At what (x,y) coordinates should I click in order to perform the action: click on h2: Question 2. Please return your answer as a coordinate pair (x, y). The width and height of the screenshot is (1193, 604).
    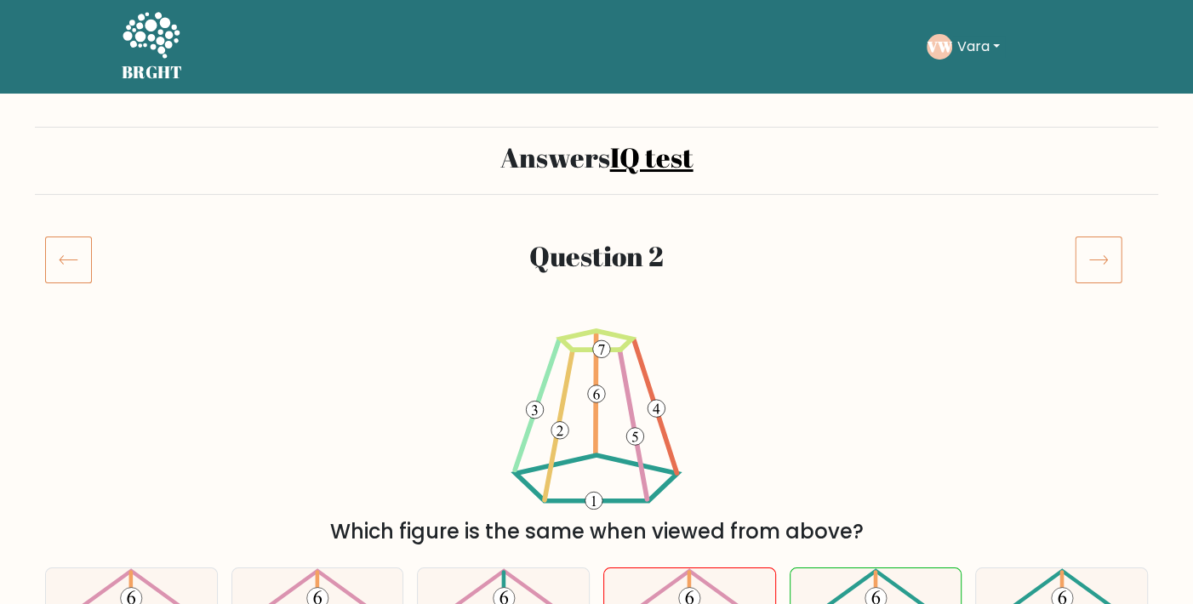
    Looking at the image, I should click on (596, 256).